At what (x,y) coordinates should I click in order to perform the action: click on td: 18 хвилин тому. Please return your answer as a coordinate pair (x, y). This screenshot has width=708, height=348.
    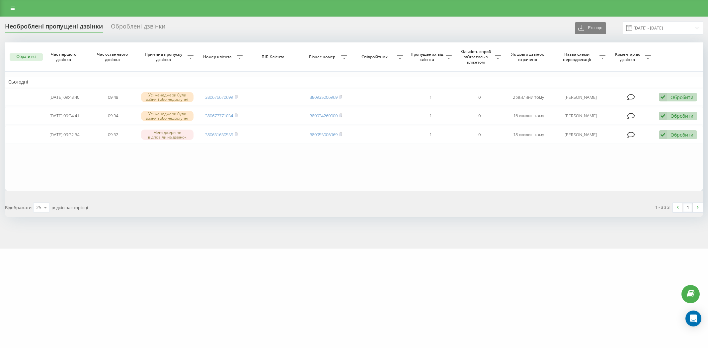
    Looking at the image, I should click on (528, 135).